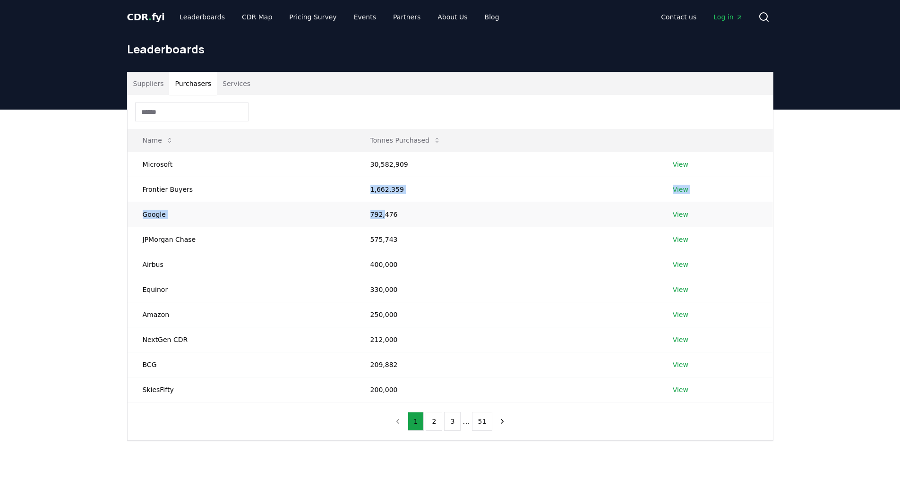 This screenshot has height=487, width=900. Describe the element at coordinates (492, 17) in the screenshot. I see `a: Blog` at that location.